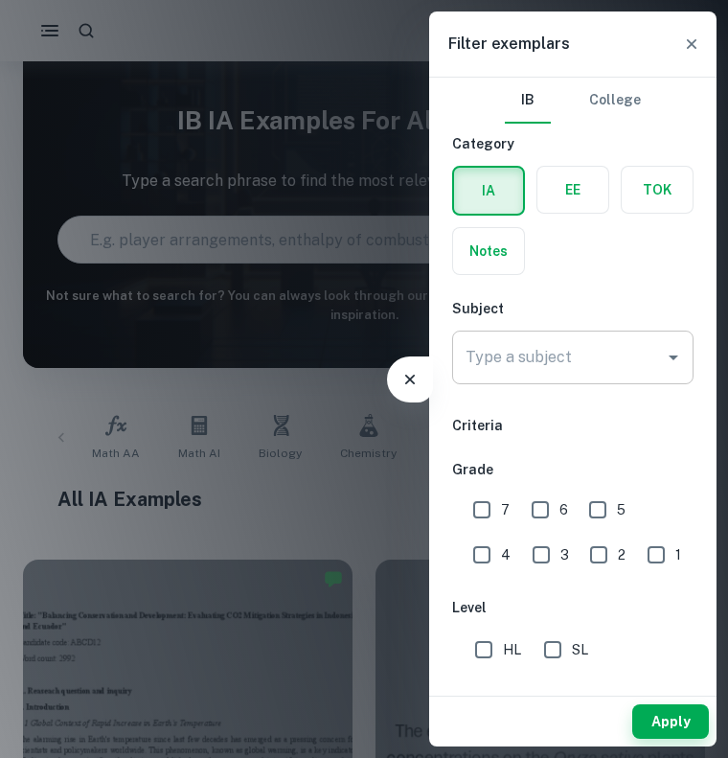 Image resolution: width=728 pixels, height=758 pixels. What do you see at coordinates (489, 251) in the screenshot?
I see `button: Notes` at bounding box center [489, 251].